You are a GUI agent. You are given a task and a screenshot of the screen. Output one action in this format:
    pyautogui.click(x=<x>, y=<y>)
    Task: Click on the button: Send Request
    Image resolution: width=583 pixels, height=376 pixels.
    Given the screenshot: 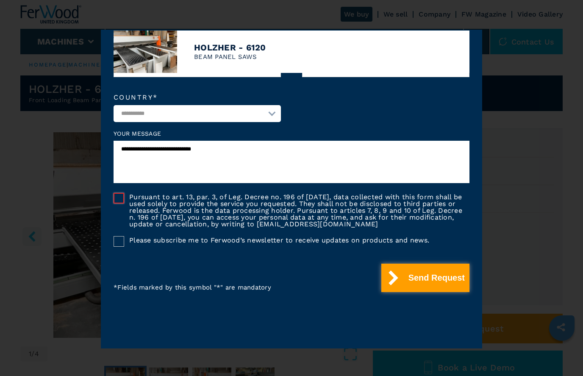 What is the action you would take?
    pyautogui.click(x=425, y=277)
    